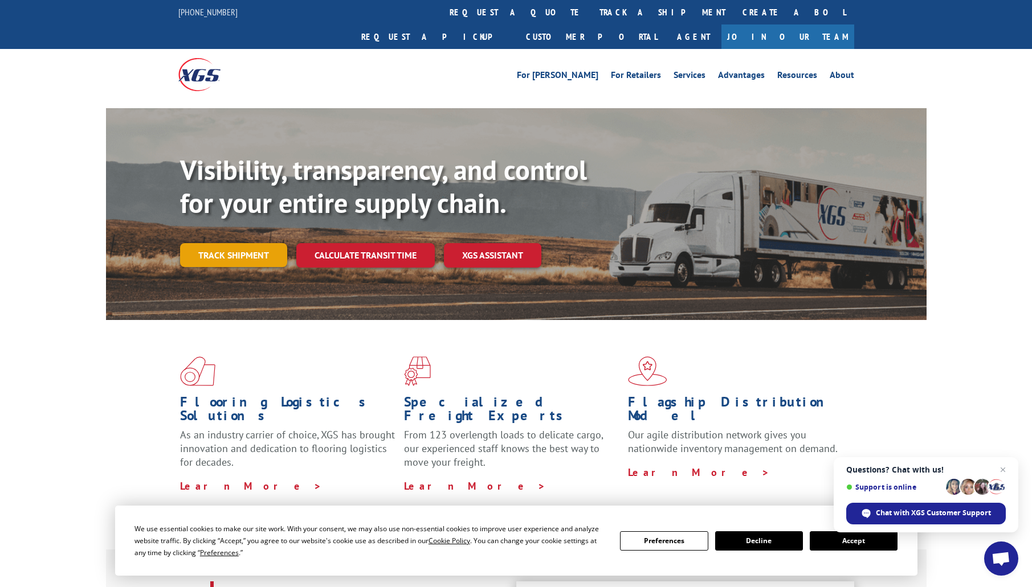 Image resolution: width=1032 pixels, height=587 pixels. Describe the element at coordinates (435, 36) in the screenshot. I see `a: Request a pickup` at that location.